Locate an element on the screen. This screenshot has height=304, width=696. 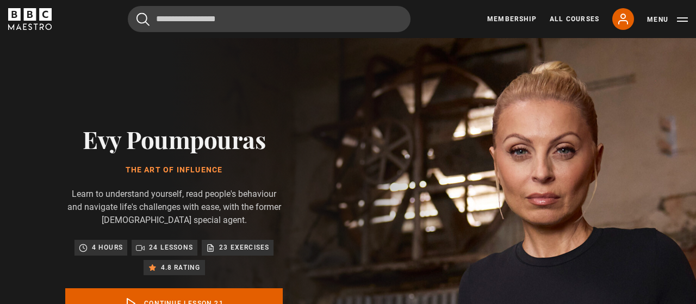
h1: The Art of Influence is located at coordinates (174, 170).